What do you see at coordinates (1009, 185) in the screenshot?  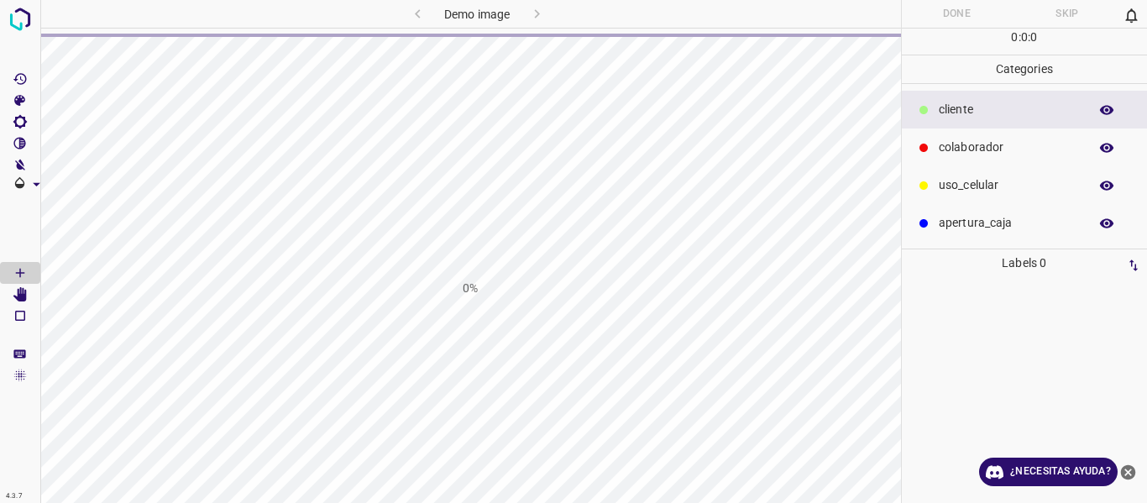 I see `p: uso_celular` at bounding box center [1009, 185].